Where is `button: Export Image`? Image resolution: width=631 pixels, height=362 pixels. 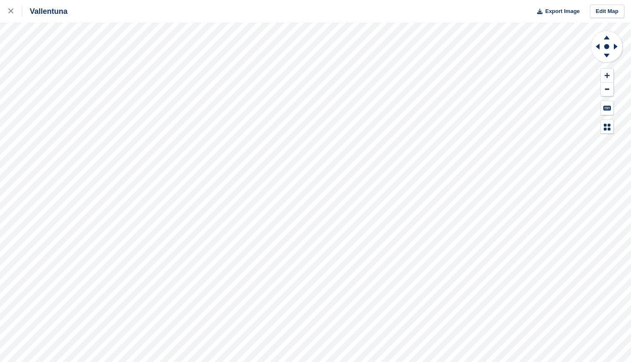
button: Export Image is located at coordinates (556, 11).